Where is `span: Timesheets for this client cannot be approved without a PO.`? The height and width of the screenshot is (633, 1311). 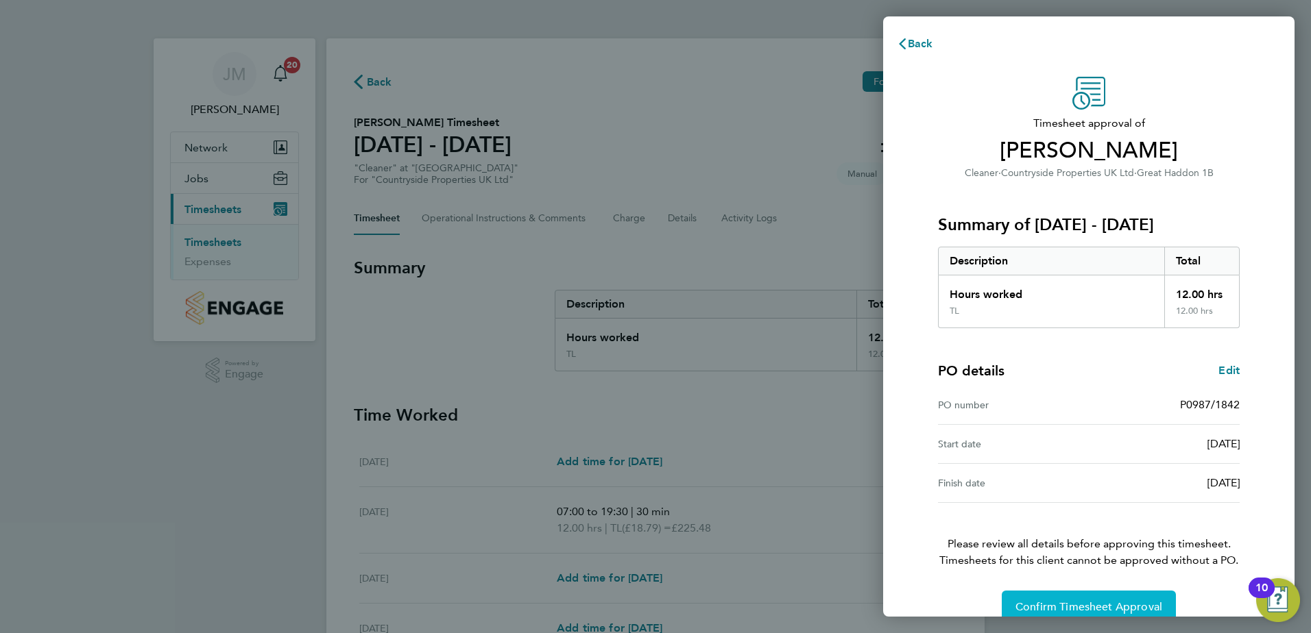
span: Timesheets for this client cannot be approved without a PO. is located at coordinates (1088, 561).